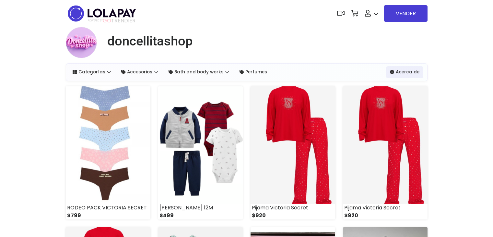 This screenshot has height=237, width=493. What do you see at coordinates (108, 208) in the screenshot?
I see `div: RODEO PACK VICTORIA SECRET` at bounding box center [108, 208].